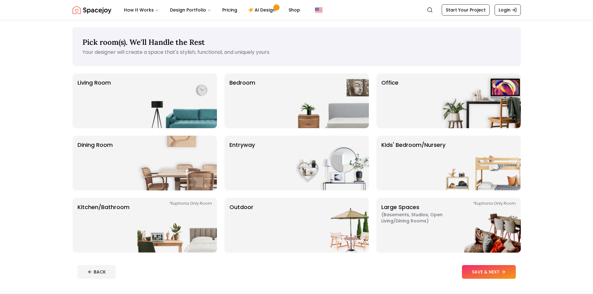  Describe the element at coordinates (263, 10) in the screenshot. I see `a: AI Design` at that location.